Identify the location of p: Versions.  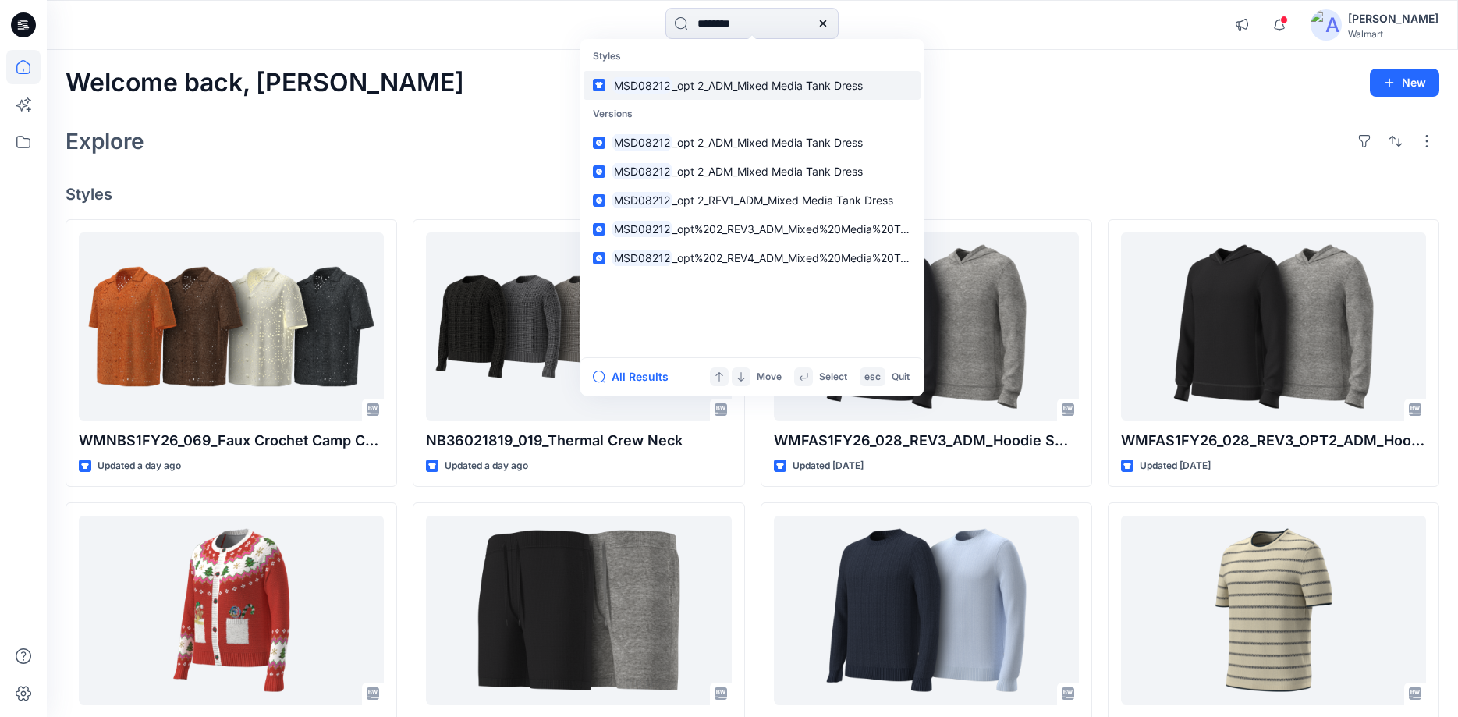
(752, 114).